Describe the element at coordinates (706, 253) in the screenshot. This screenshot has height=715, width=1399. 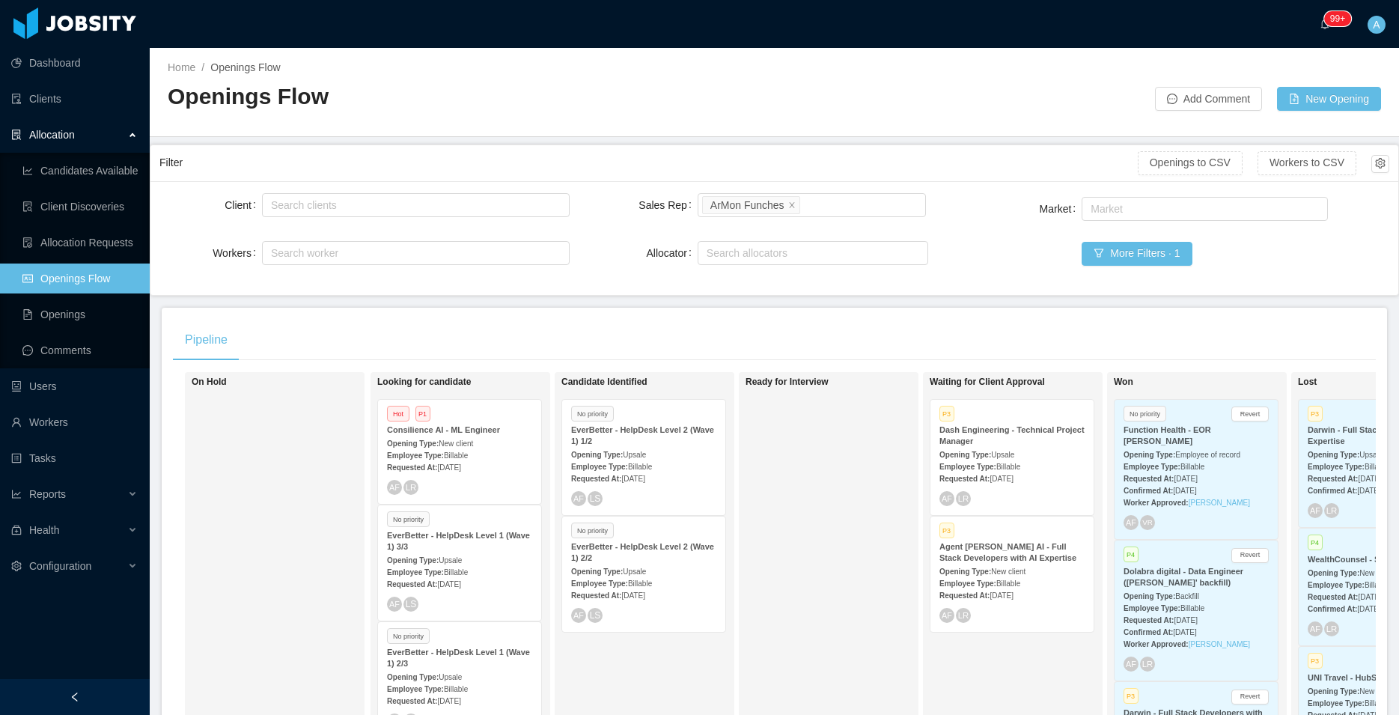
I see `input: Allocator` at that location.